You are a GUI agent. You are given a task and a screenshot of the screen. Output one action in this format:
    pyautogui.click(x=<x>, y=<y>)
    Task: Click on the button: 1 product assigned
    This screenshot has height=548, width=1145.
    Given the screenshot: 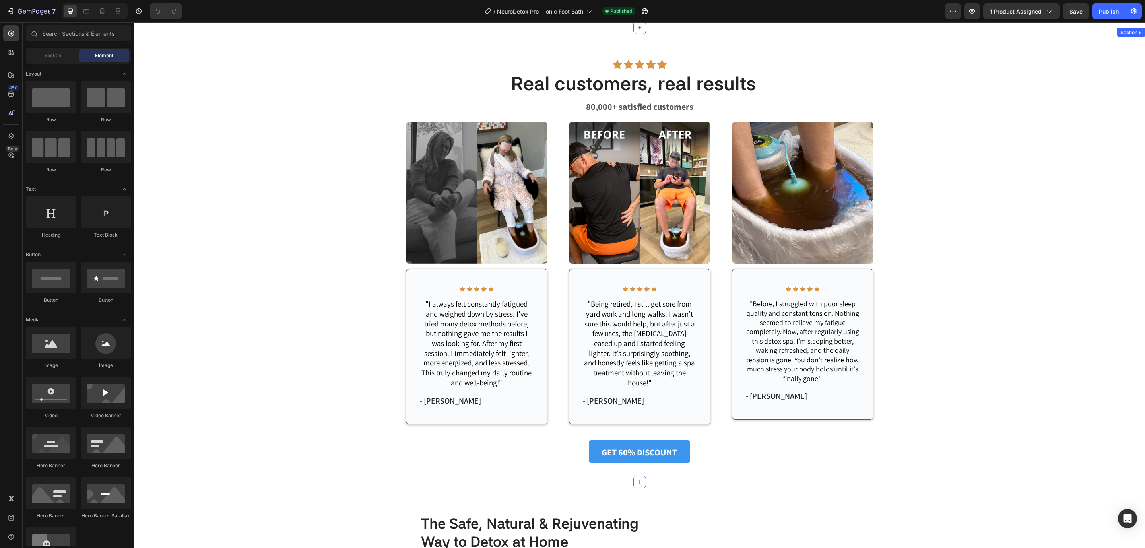 What is the action you would take?
    pyautogui.click(x=1022, y=11)
    